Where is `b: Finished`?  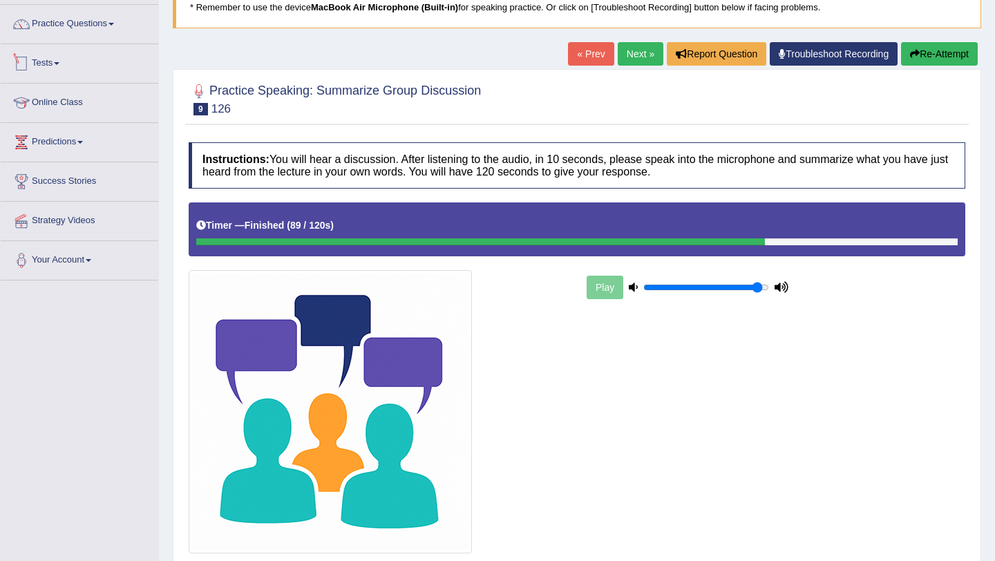
b: Finished is located at coordinates (265, 225).